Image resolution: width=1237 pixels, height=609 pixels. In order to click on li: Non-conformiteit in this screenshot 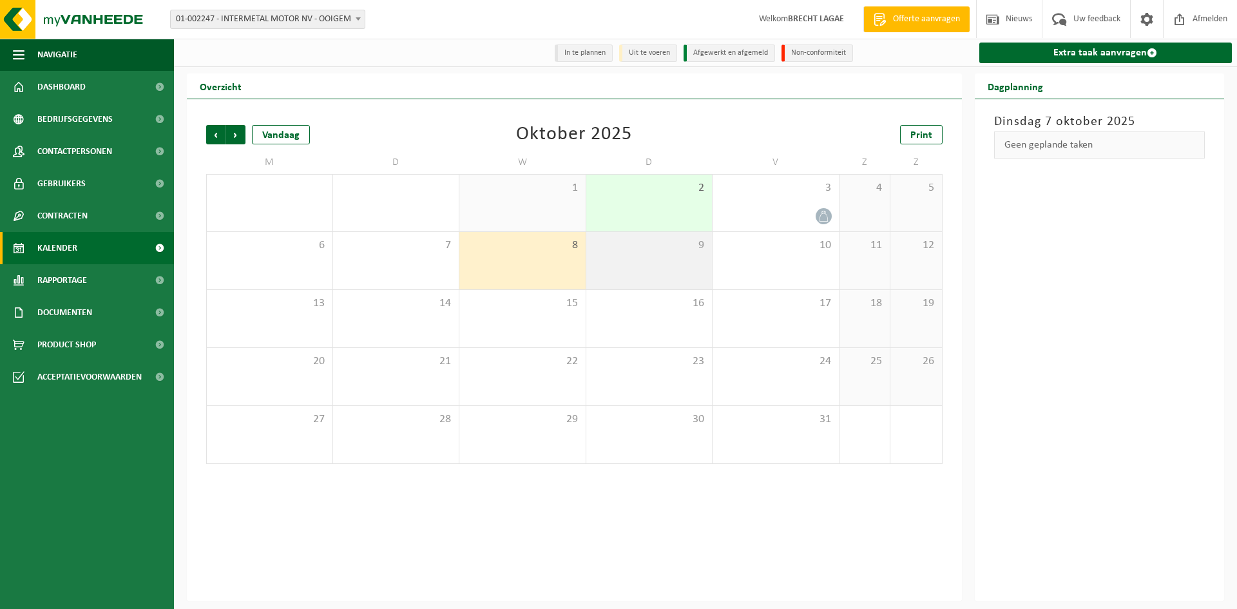, I will do `click(817, 53)`.